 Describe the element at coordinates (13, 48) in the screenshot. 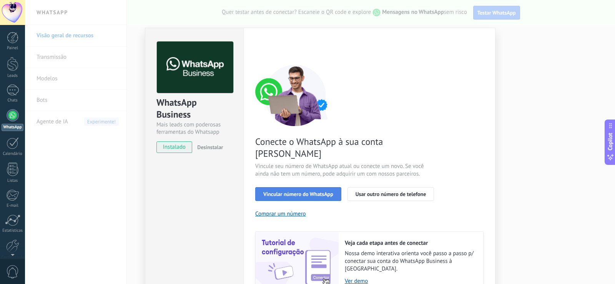

I see `div: Painel` at that location.